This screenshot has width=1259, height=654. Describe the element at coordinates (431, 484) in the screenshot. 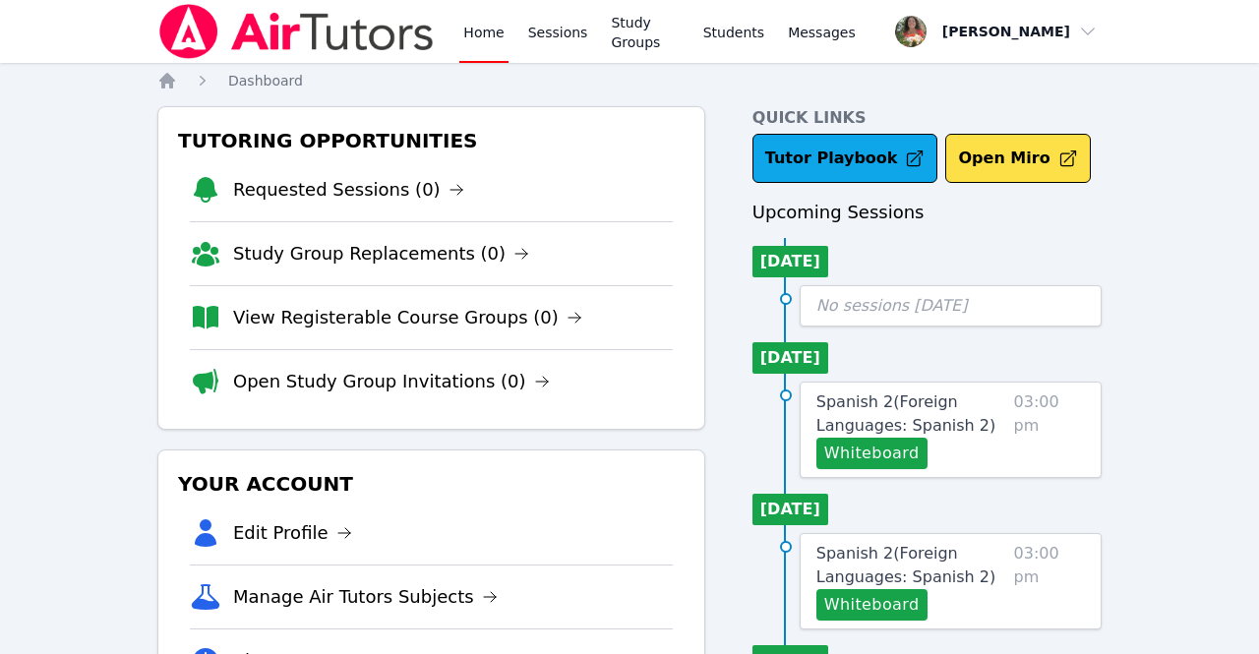

I see `h3: Your Account` at that location.